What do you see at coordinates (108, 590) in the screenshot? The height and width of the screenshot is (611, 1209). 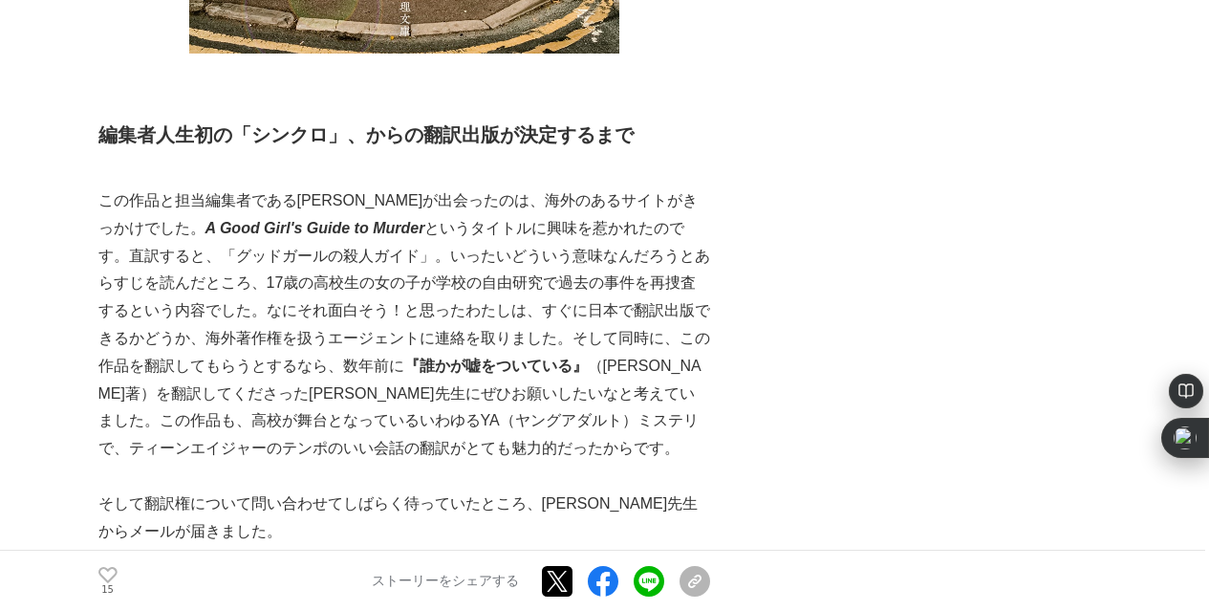 I see `p: 15` at bounding box center [108, 590].